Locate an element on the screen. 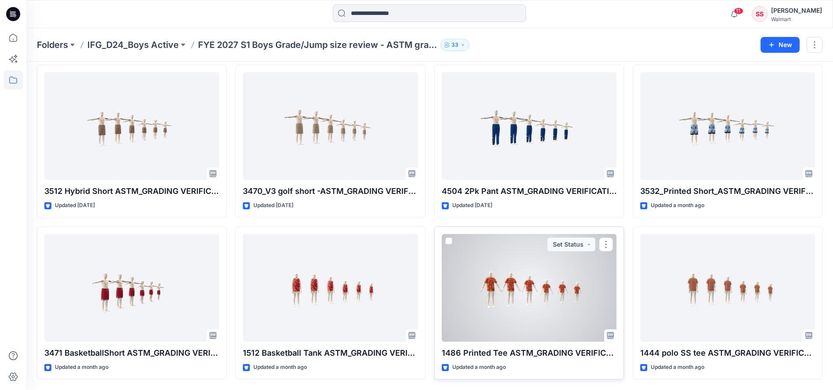 The height and width of the screenshot is (390, 833). p: IFG_D24_Boys Active is located at coordinates (133, 45).